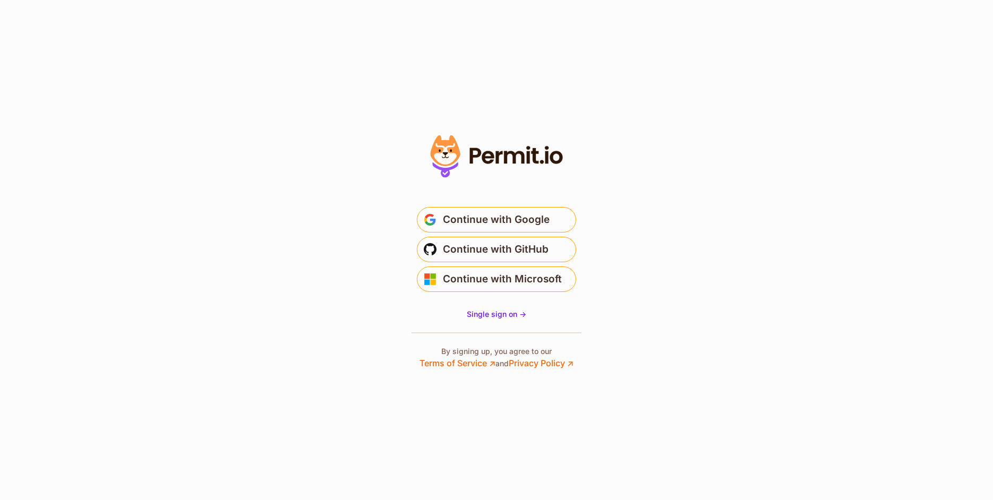 This screenshot has height=500, width=993. What do you see at coordinates (496, 314) in the screenshot?
I see `a: Single sign on ->` at bounding box center [496, 314].